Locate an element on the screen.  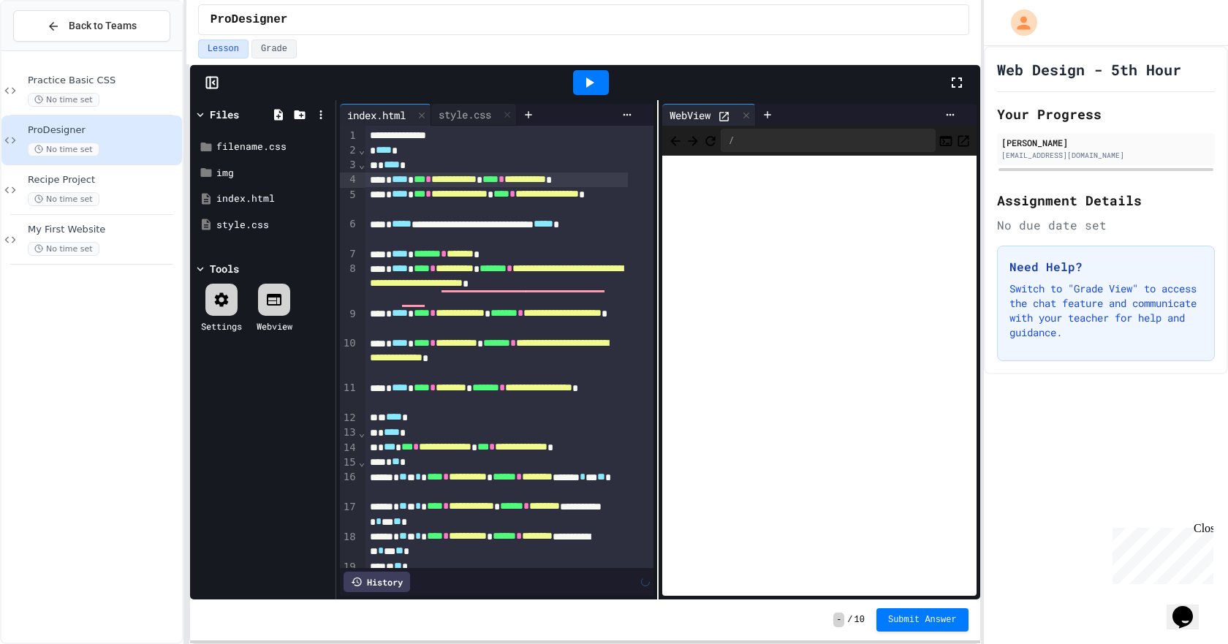
h3: Need Help? is located at coordinates (1106, 267).